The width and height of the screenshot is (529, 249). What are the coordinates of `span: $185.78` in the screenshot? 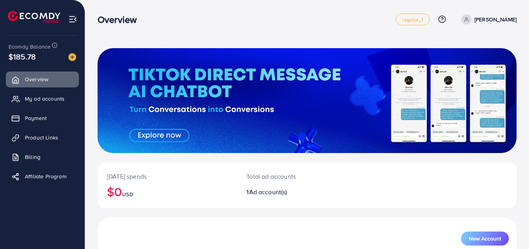 It's located at (22, 56).